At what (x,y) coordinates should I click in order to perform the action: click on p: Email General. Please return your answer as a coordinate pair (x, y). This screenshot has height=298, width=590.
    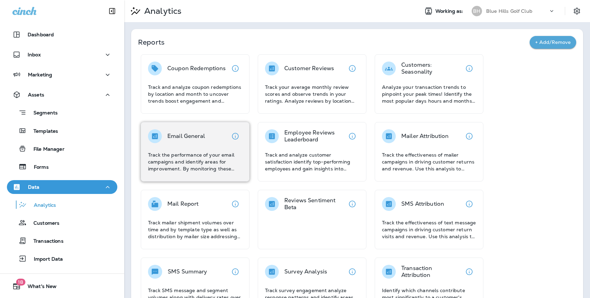
    Looking at the image, I should click on (186, 136).